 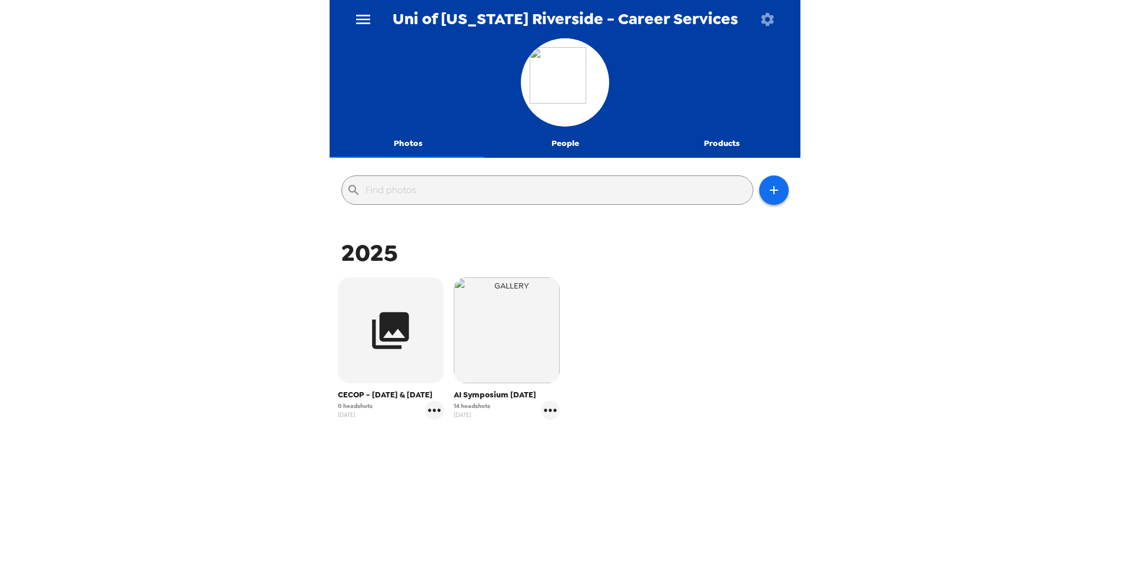 What do you see at coordinates (408, 144) in the screenshot?
I see `button: Photos` at bounding box center [408, 144].